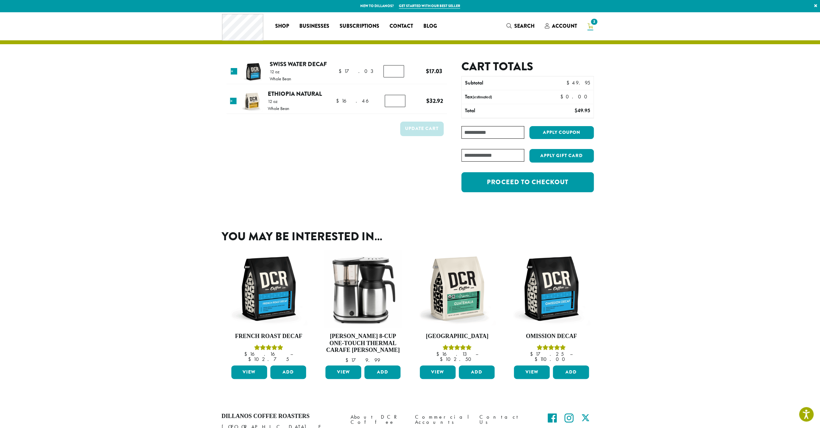 The image size is (820, 428). I want to click on a: Contact Us, so click(507, 419).